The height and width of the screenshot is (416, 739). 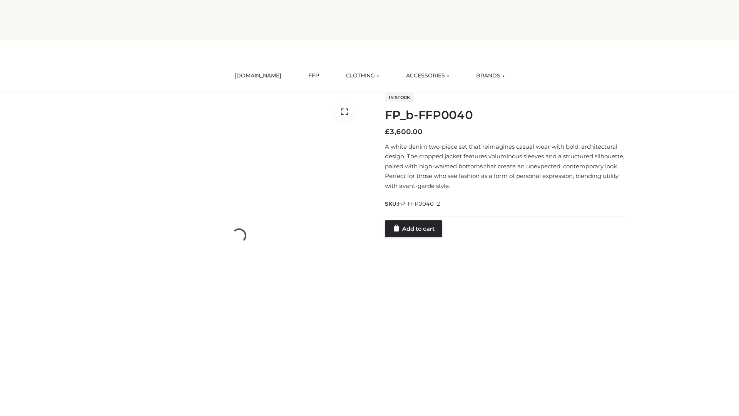 What do you see at coordinates (413, 204) in the screenshot?
I see `span: SKU:` at bounding box center [413, 204].